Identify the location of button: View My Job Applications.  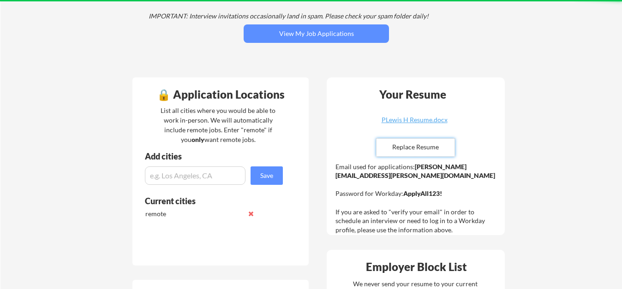
(316, 34).